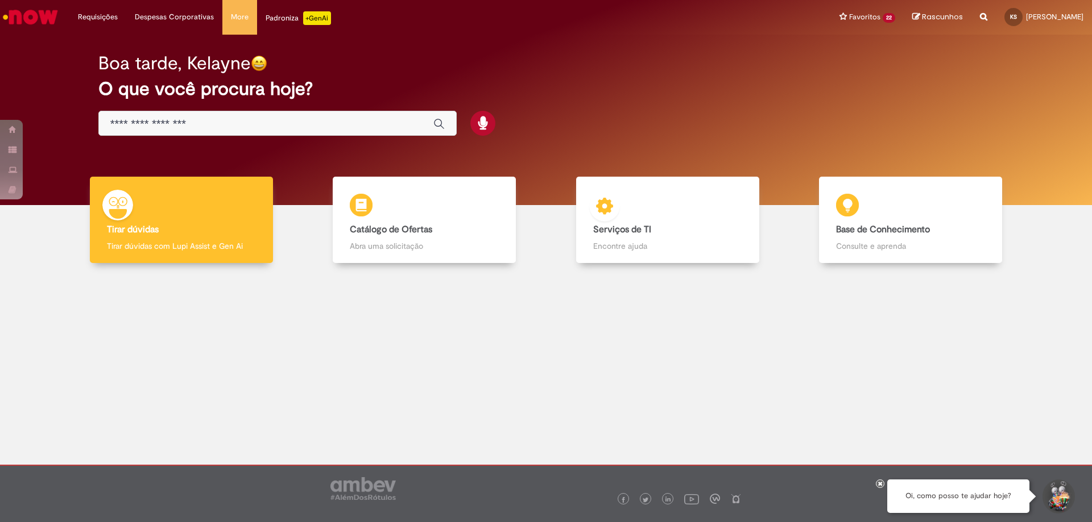  Describe the element at coordinates (174, 17) in the screenshot. I see `span: Despesas Corporativas` at that location.